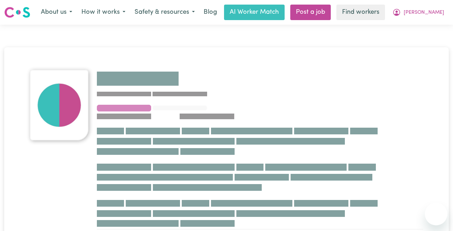 The image size is (453, 231). I want to click on a: AI Worker Match, so click(255, 12).